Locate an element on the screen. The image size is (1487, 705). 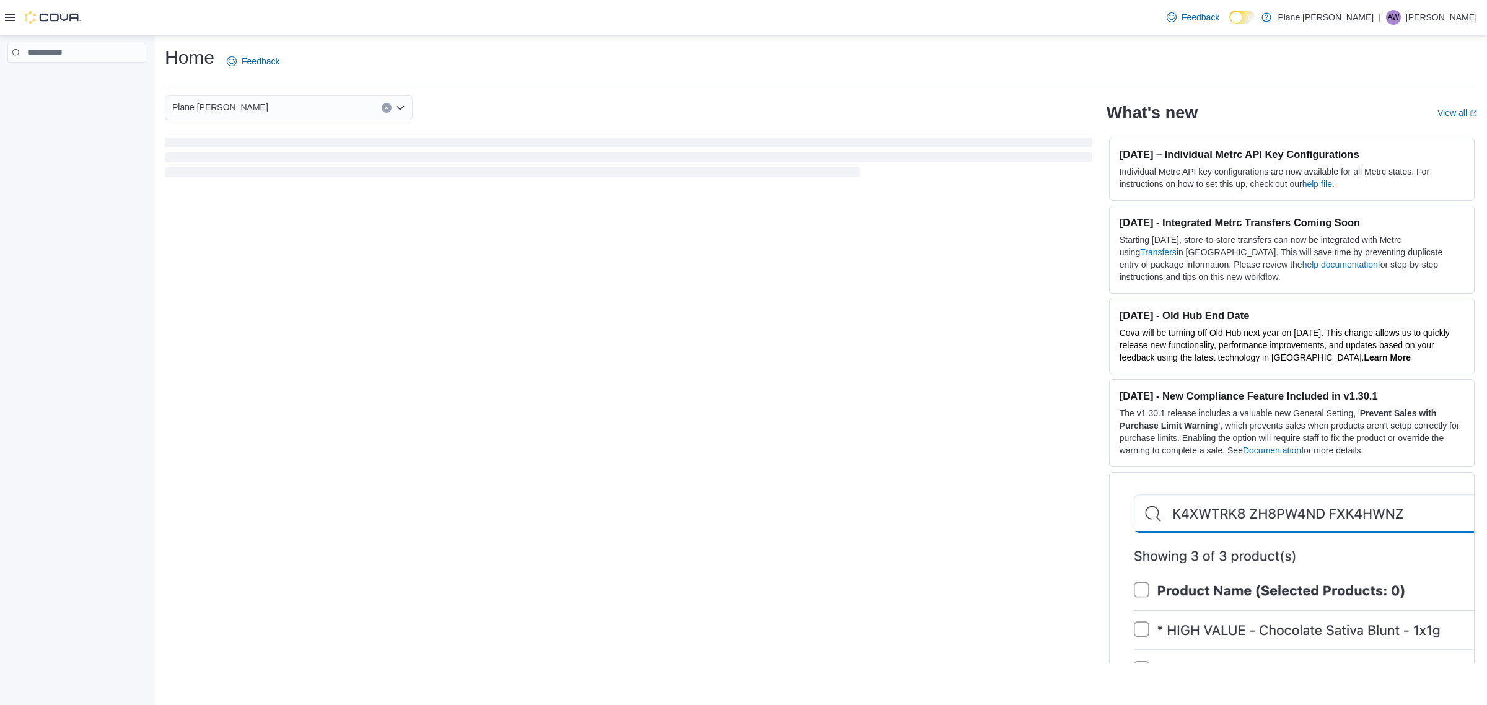
span: AW is located at coordinates (1393, 17).